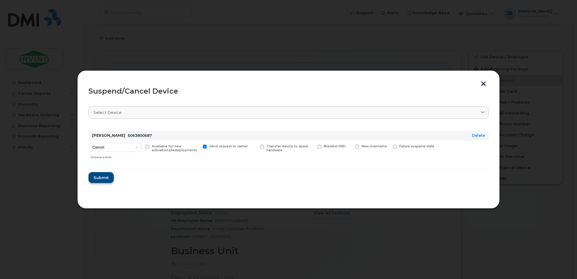  Describe the element at coordinates (101, 177) in the screenshot. I see `span: Submit` at that location.